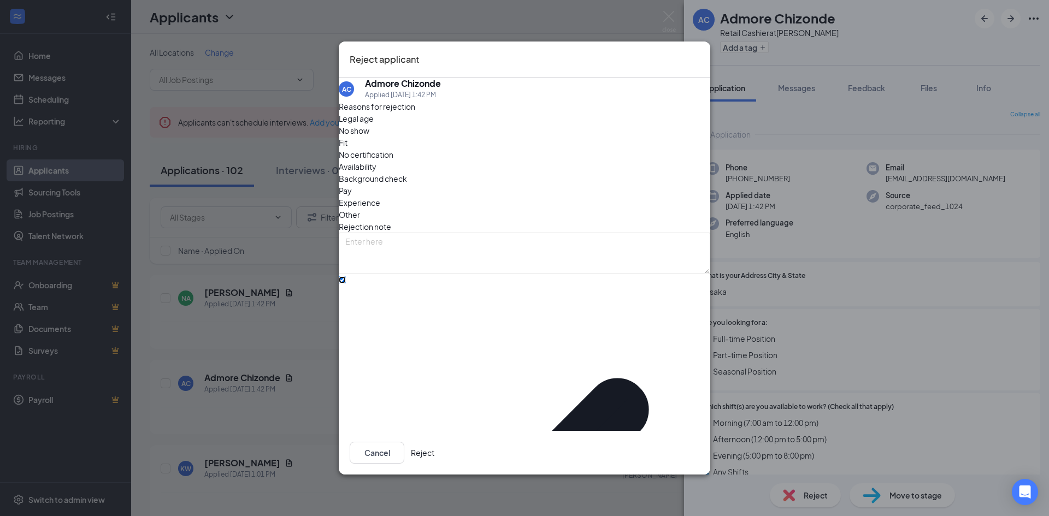 This screenshot has height=516, width=1049. I want to click on button: Reject, so click(422, 453).